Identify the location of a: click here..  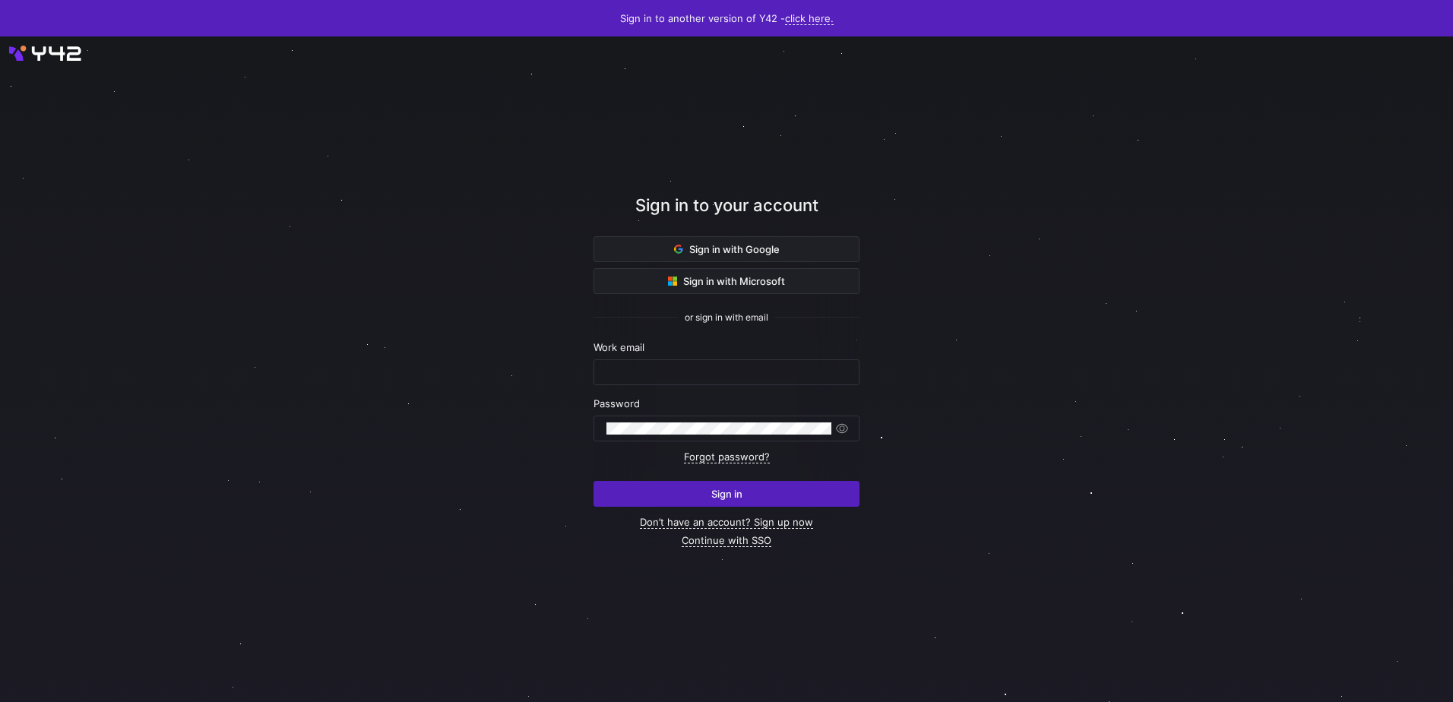
(810, 18).